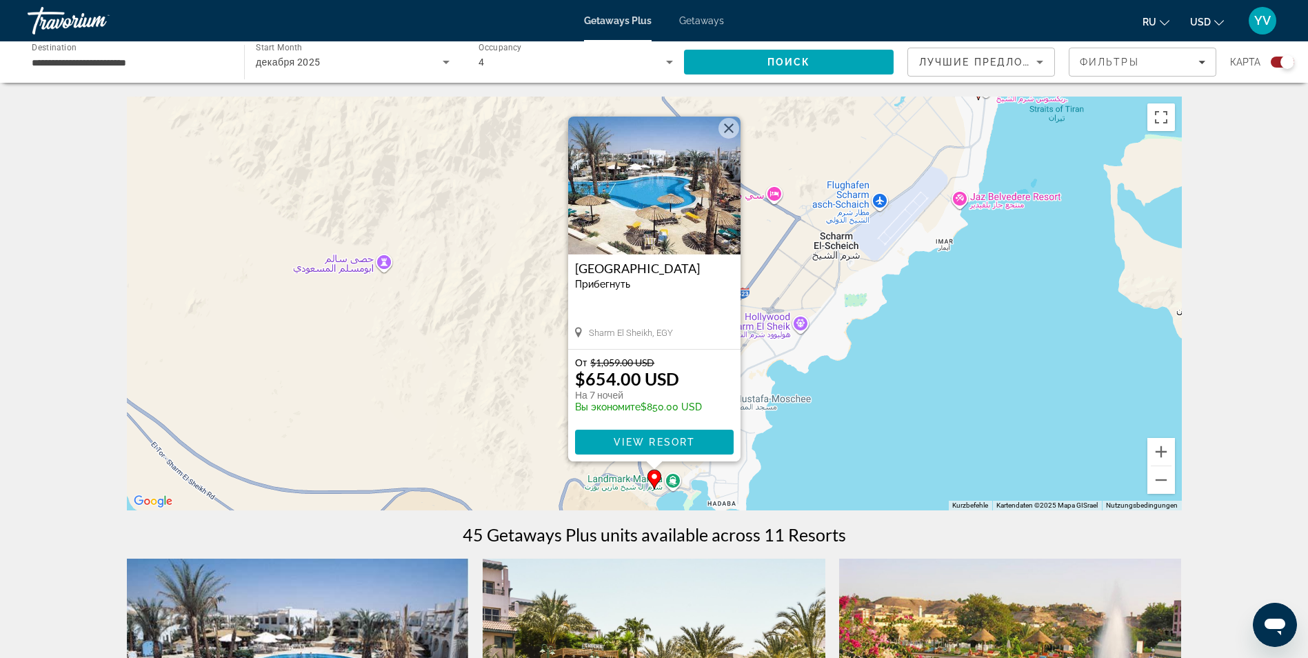  I want to click on button: View Resort, so click(654, 442).